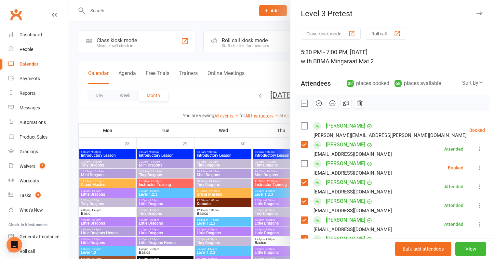 The width and height of the screenshot is (494, 259). I want to click on div: Calendar, so click(29, 64).